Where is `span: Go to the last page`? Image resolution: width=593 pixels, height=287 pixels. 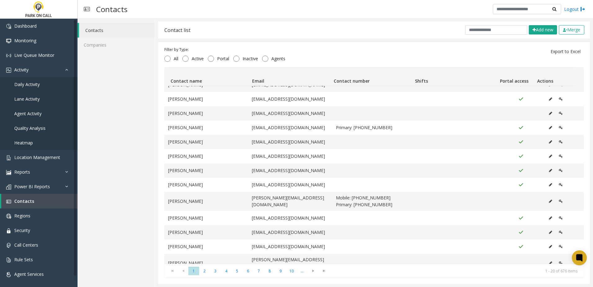 span: Go to the last page is located at coordinates (324, 271).